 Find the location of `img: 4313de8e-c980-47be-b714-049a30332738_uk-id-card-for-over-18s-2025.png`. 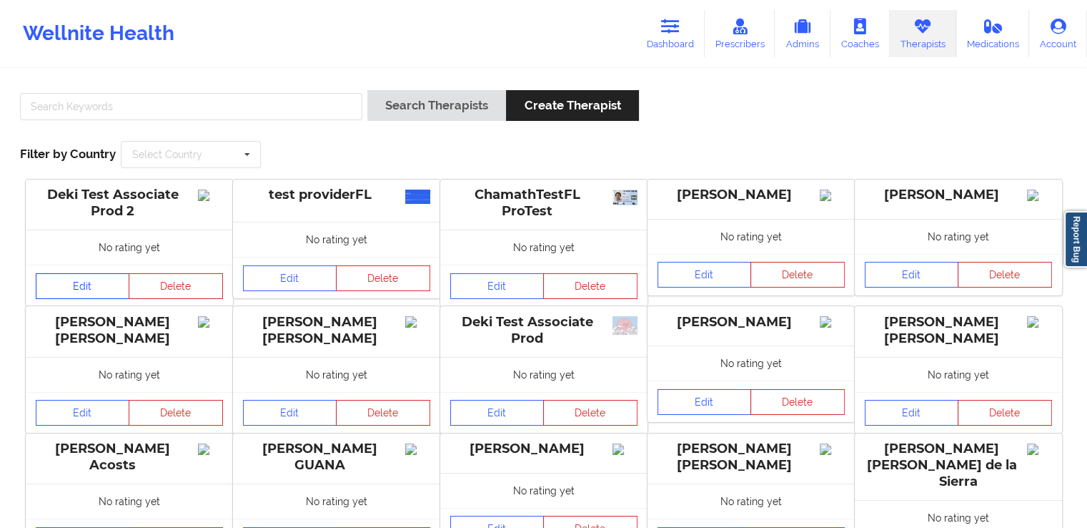

img: 4313de8e-c980-47be-b714-049a30332738_uk-id-card-for-over-18s-2025.png is located at coordinates (625, 197).